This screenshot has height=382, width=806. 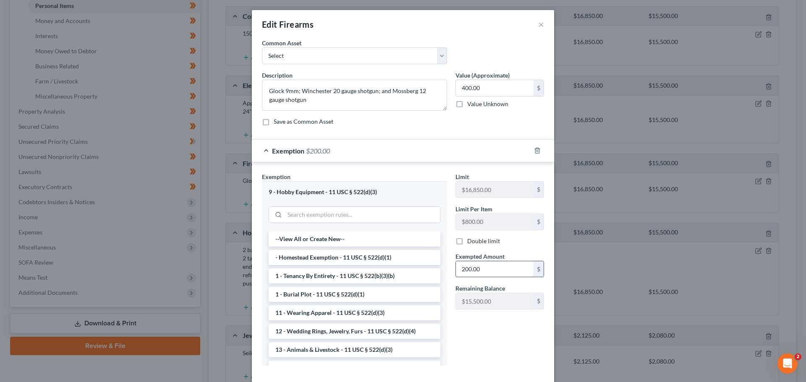 What do you see at coordinates (474, 209) in the screenshot?
I see `label: Limit Per Item` at bounding box center [474, 209].